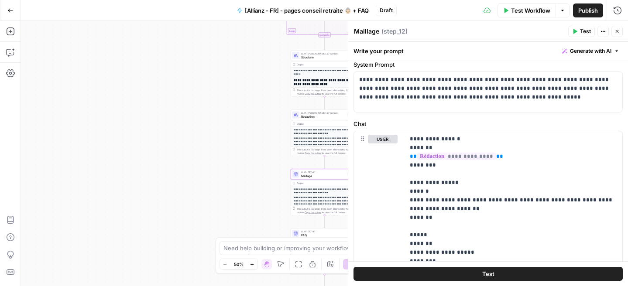  I want to click on span: ( step_12 ), so click(394, 31).